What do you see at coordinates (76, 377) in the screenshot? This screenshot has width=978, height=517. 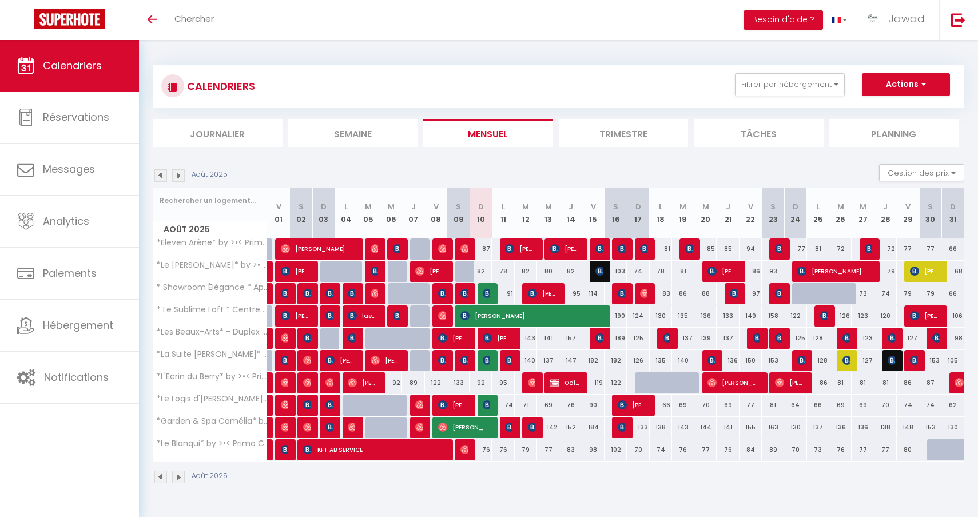 I see `span: Notifications` at bounding box center [76, 377].